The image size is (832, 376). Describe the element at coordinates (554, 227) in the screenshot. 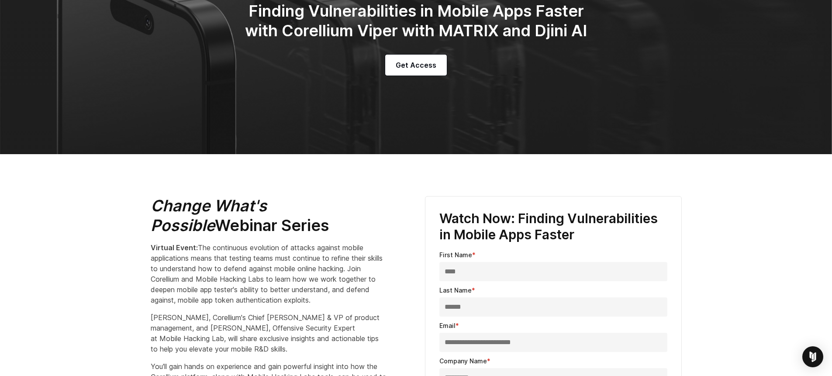

I see `h3: Watch Now: Finding Vulnerabilities in Mobile Apps Faster` at that location.